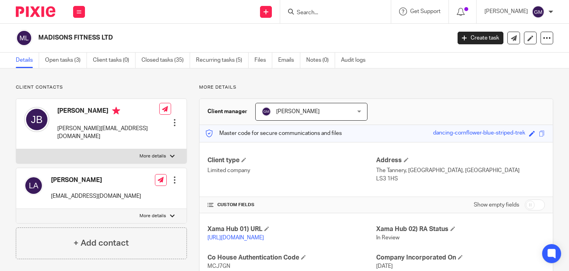  What do you see at coordinates (321, 60) in the screenshot?
I see `a: Notes (0)` at bounding box center [321, 60].